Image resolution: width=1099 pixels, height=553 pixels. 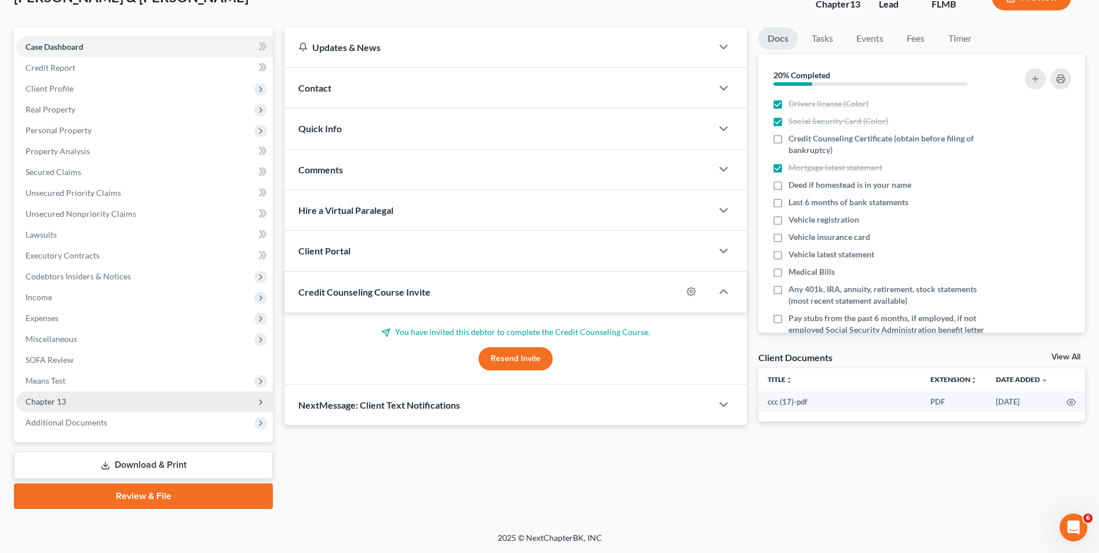 What do you see at coordinates (870, 38) in the screenshot?
I see `a: Events` at bounding box center [870, 38].